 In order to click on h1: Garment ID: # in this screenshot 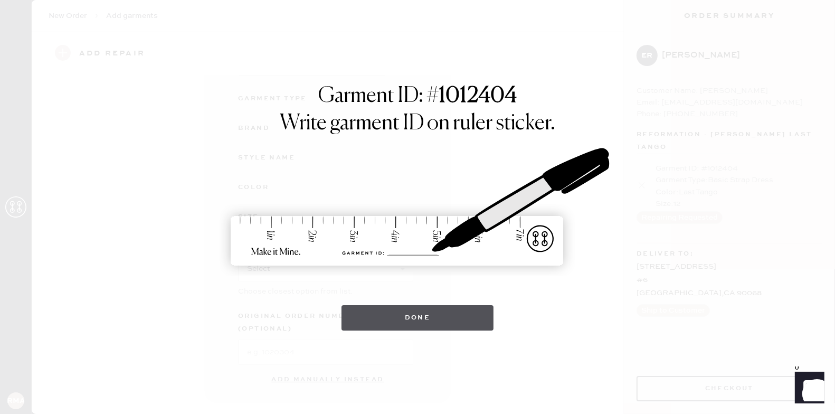, I will do `click(417, 97)`.